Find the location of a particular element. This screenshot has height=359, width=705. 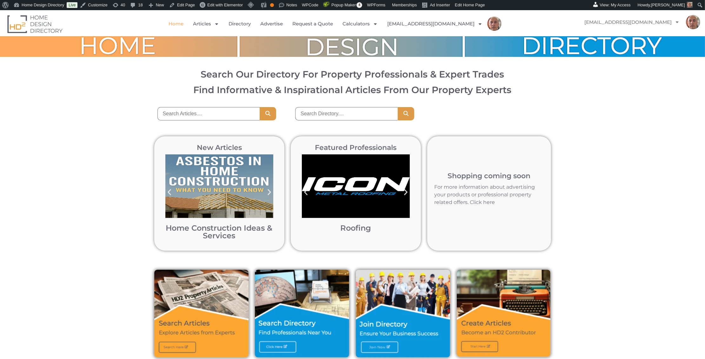

div: 4 / 12 is located at coordinates (356, 197).